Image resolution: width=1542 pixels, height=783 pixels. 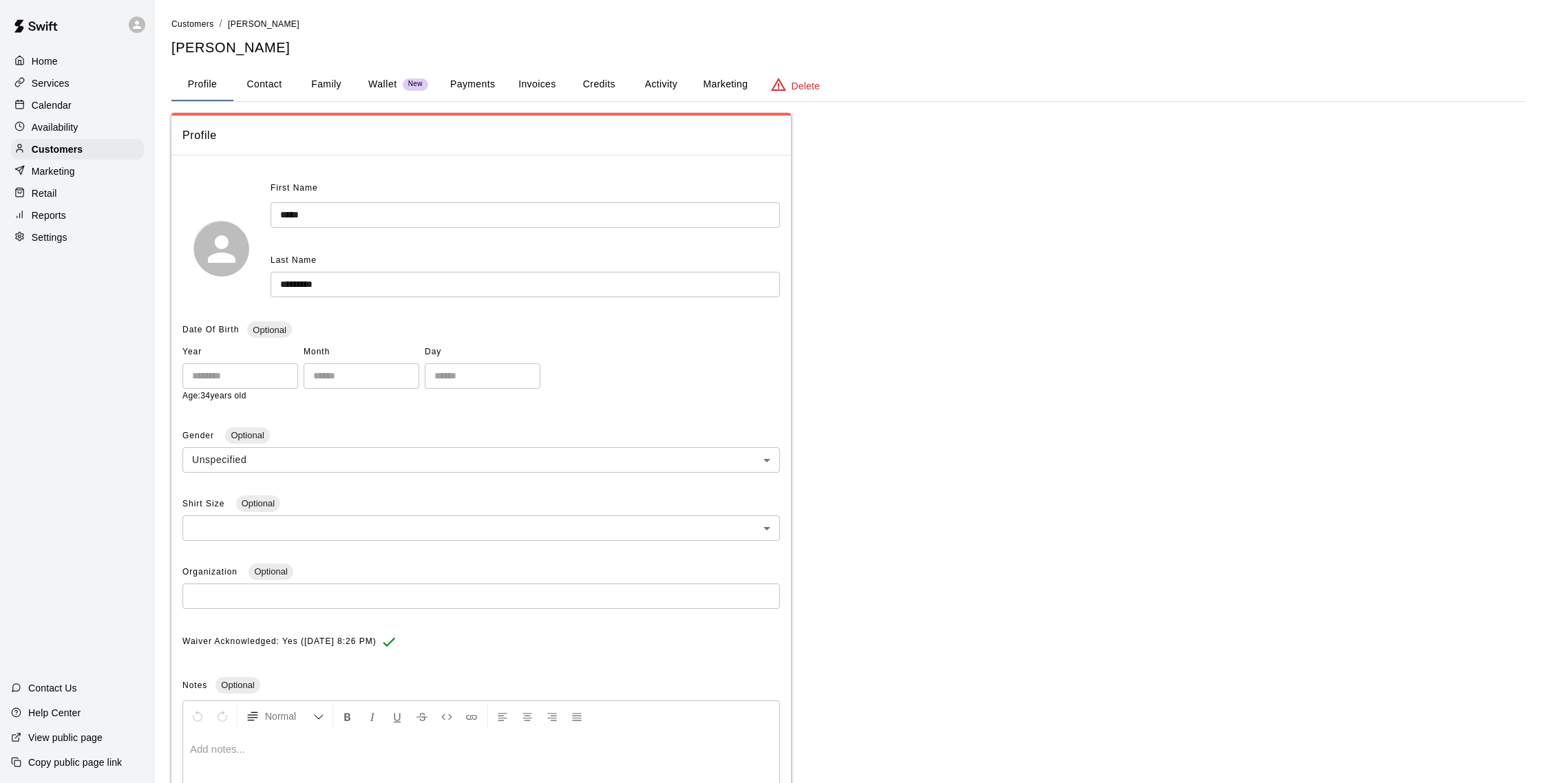 I want to click on a: Home, so click(x=77, y=61).